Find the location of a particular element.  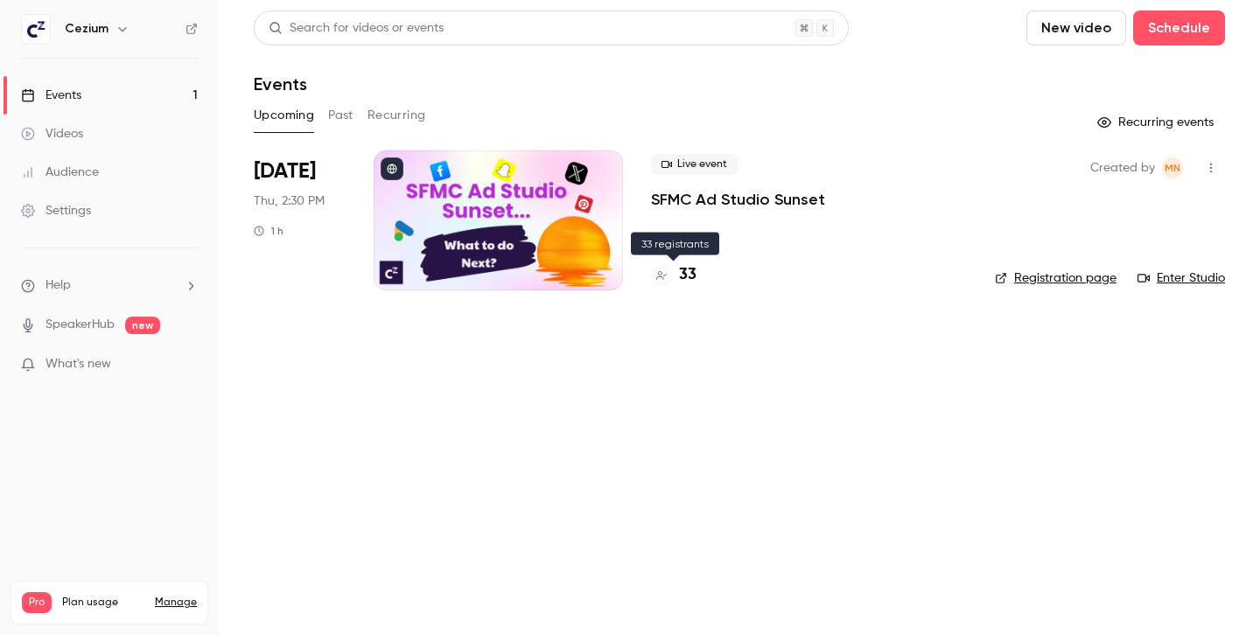

div: Settings is located at coordinates (56, 211).